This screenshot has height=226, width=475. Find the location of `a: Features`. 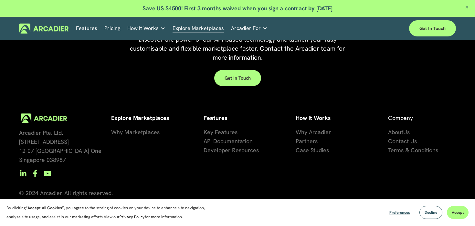

a: Features is located at coordinates (87, 28).